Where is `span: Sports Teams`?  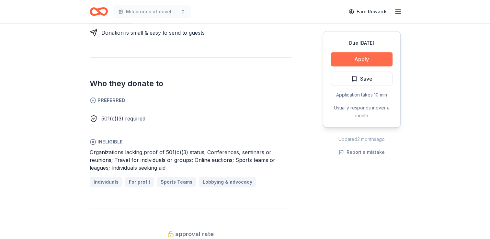
span: Sports Teams is located at coordinates (177, 182).